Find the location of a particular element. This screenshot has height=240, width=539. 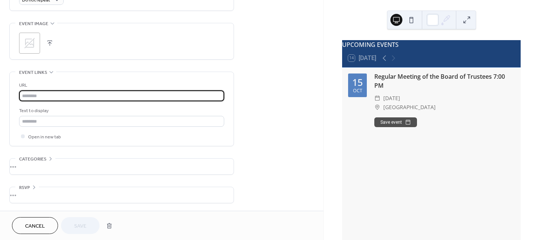

span: Cancel is located at coordinates (35, 226).